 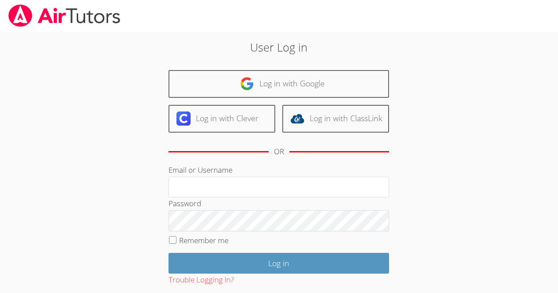 What do you see at coordinates (279, 263) in the screenshot?
I see `input: Log in` at bounding box center [279, 263].